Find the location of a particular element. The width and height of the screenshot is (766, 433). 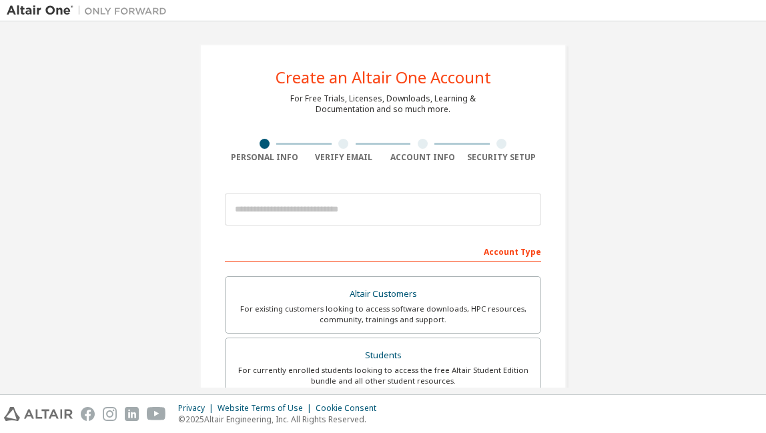

div: For Free Trials, Licenses, Downloads, Learning & Documentation and so much more. is located at coordinates (383, 104).